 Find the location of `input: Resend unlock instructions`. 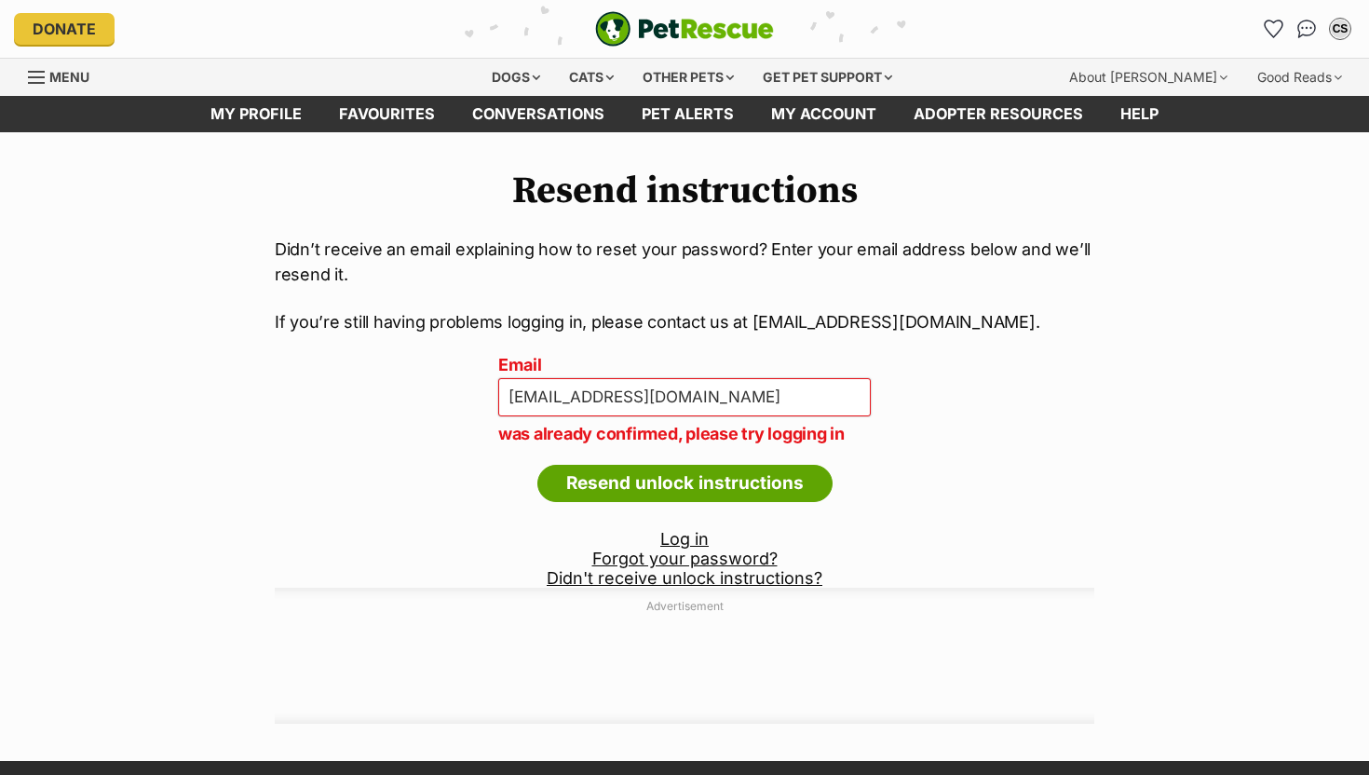

input: Resend unlock instructions is located at coordinates (685, 483).